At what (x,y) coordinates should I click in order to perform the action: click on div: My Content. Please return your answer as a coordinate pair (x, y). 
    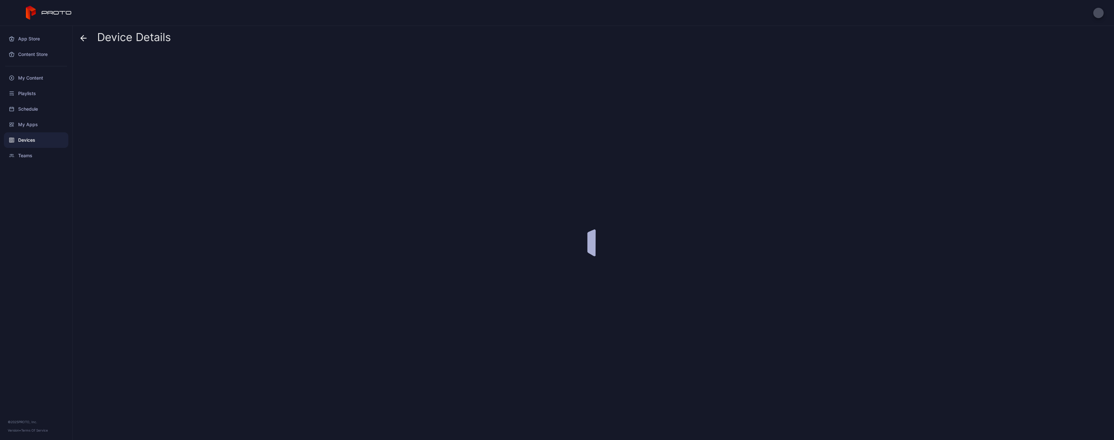
    Looking at the image, I should click on (36, 78).